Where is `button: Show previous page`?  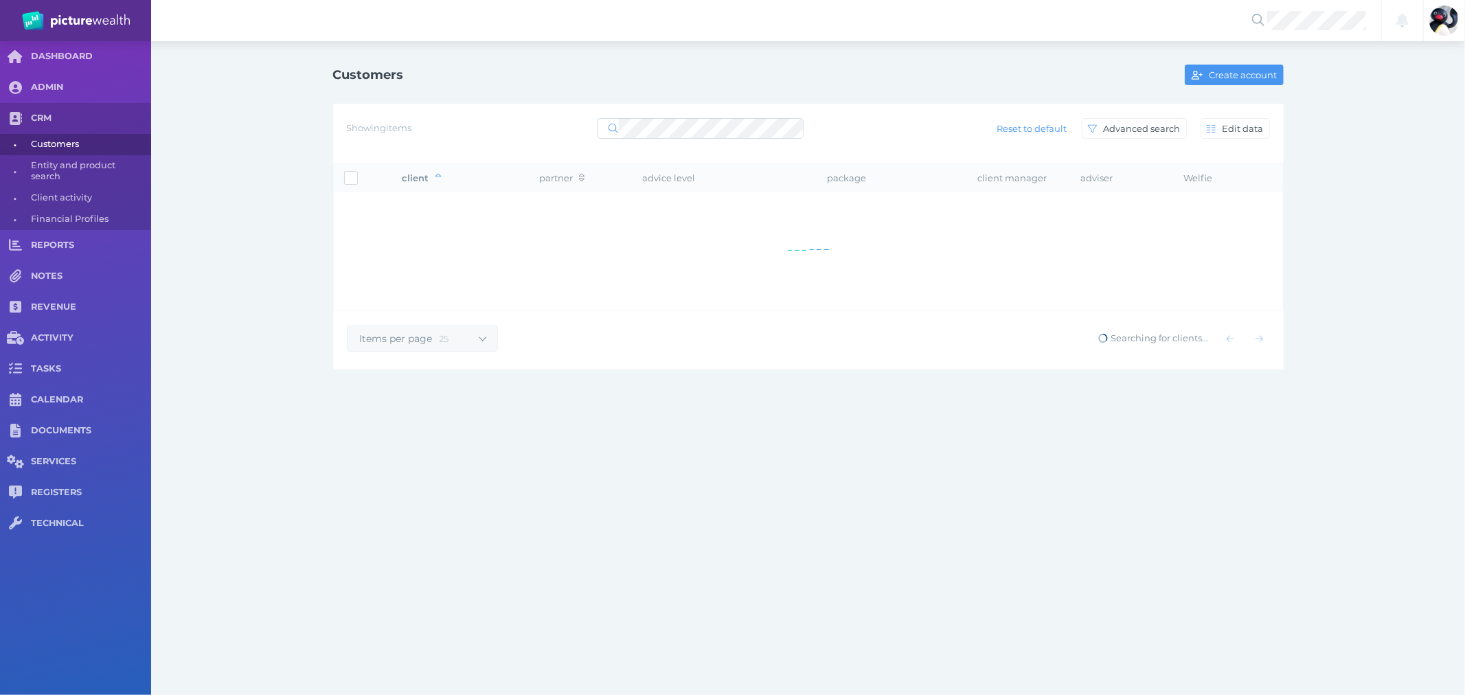
button: Show previous page is located at coordinates (1231, 339).